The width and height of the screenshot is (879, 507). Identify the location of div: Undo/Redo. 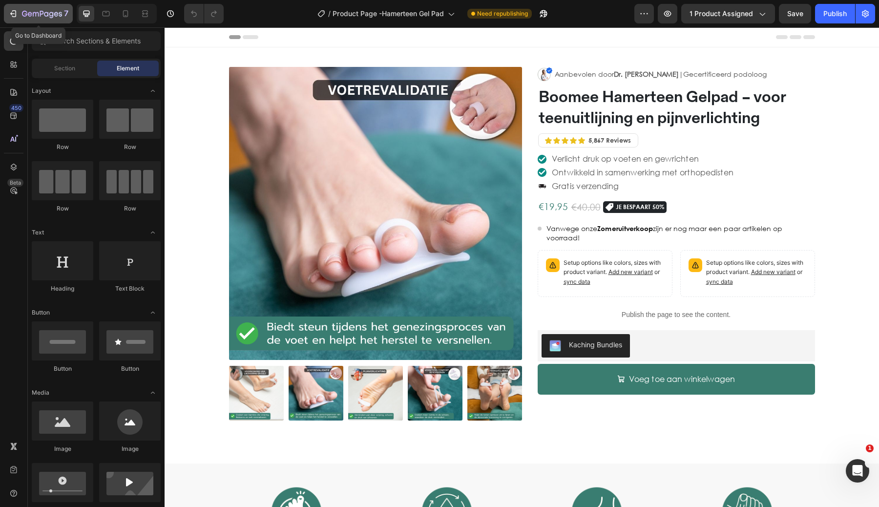
(204, 14).